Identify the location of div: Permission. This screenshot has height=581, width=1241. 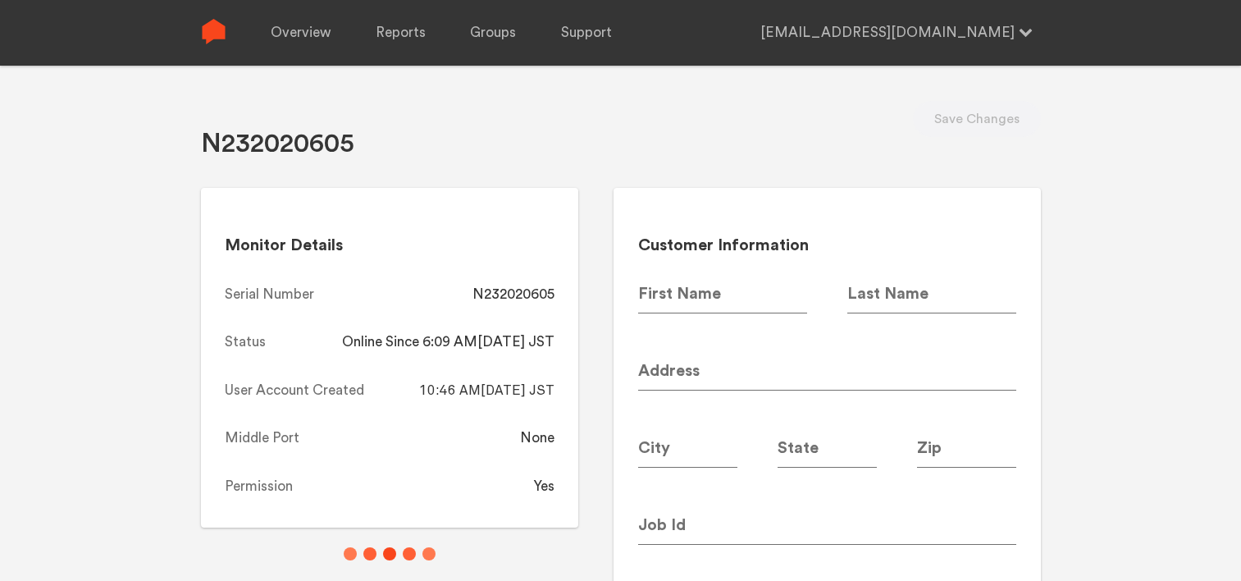
(258, 486).